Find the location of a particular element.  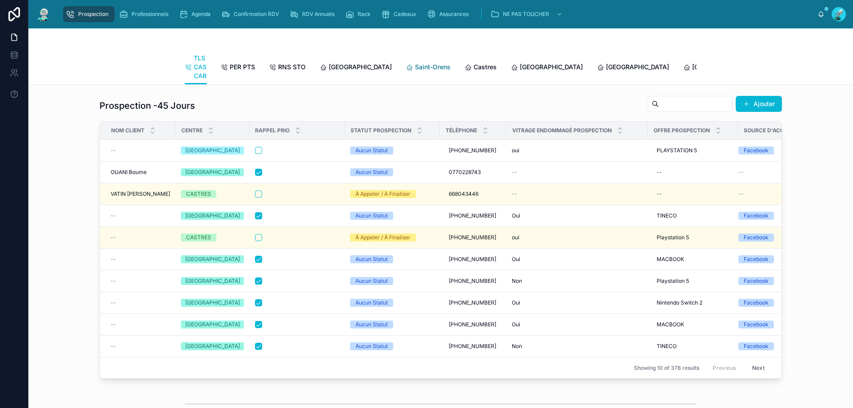

span: Professionnels is located at coordinates (150, 14).